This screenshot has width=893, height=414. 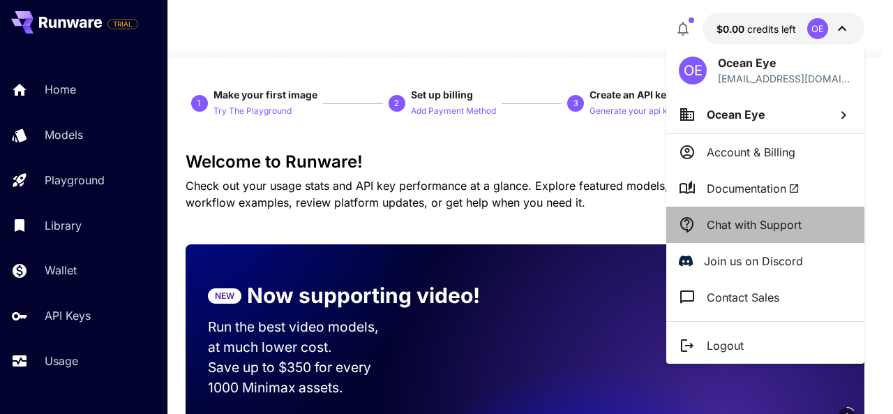 I want to click on p: Logout, so click(x=725, y=345).